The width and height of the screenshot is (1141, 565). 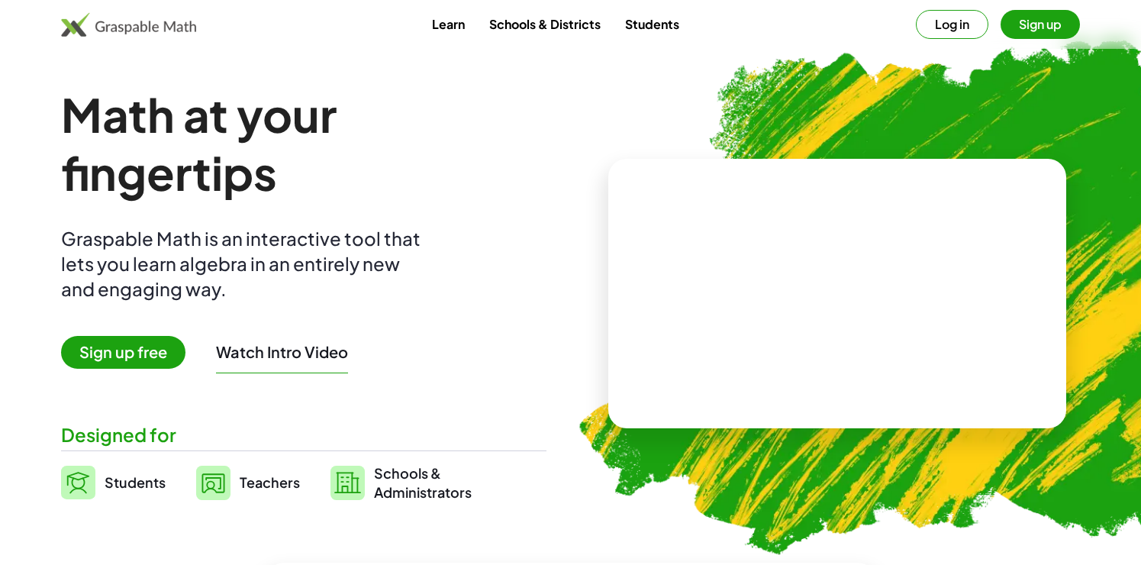 I want to click on div: Designed for, so click(x=304, y=434).